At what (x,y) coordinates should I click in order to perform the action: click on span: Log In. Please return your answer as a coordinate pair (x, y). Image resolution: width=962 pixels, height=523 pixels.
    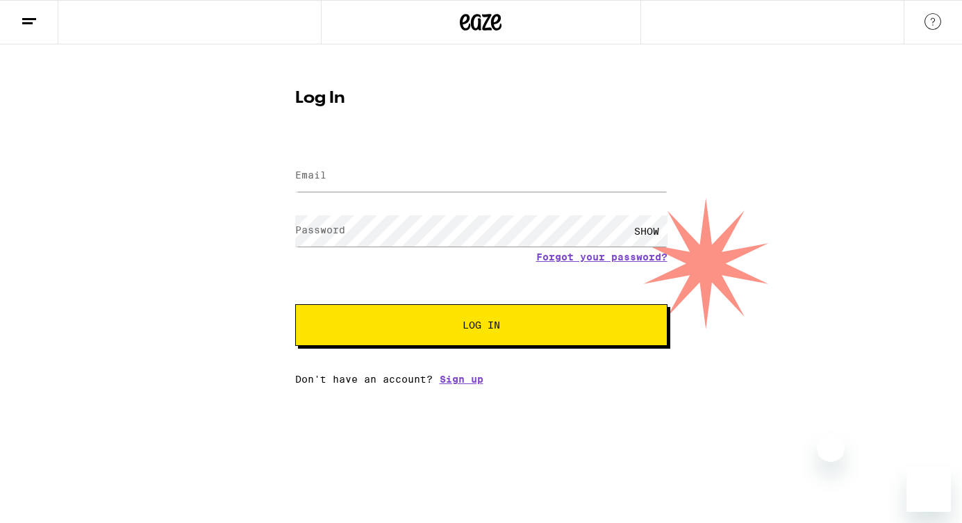
    Looking at the image, I should click on (481, 325).